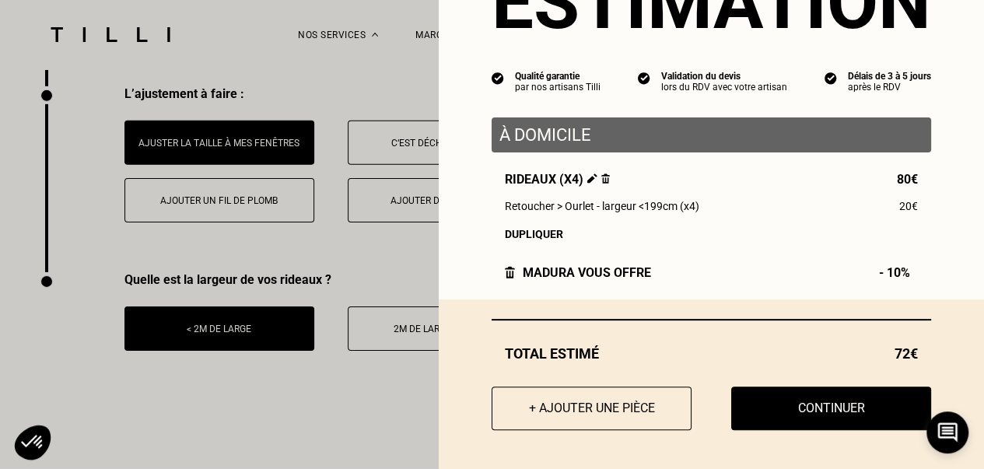  I want to click on button: + Ajouter une pièce, so click(591, 408).